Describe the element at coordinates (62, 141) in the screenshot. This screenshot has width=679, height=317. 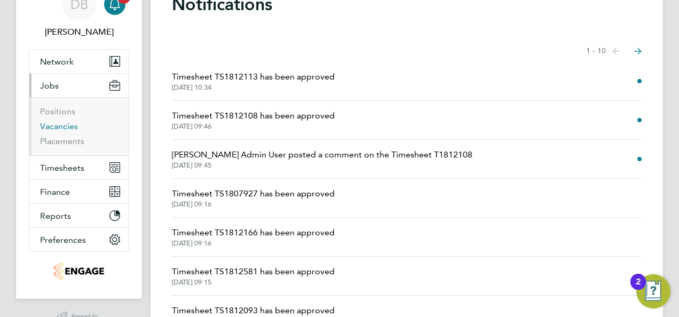
I see `a: Placements` at that location.